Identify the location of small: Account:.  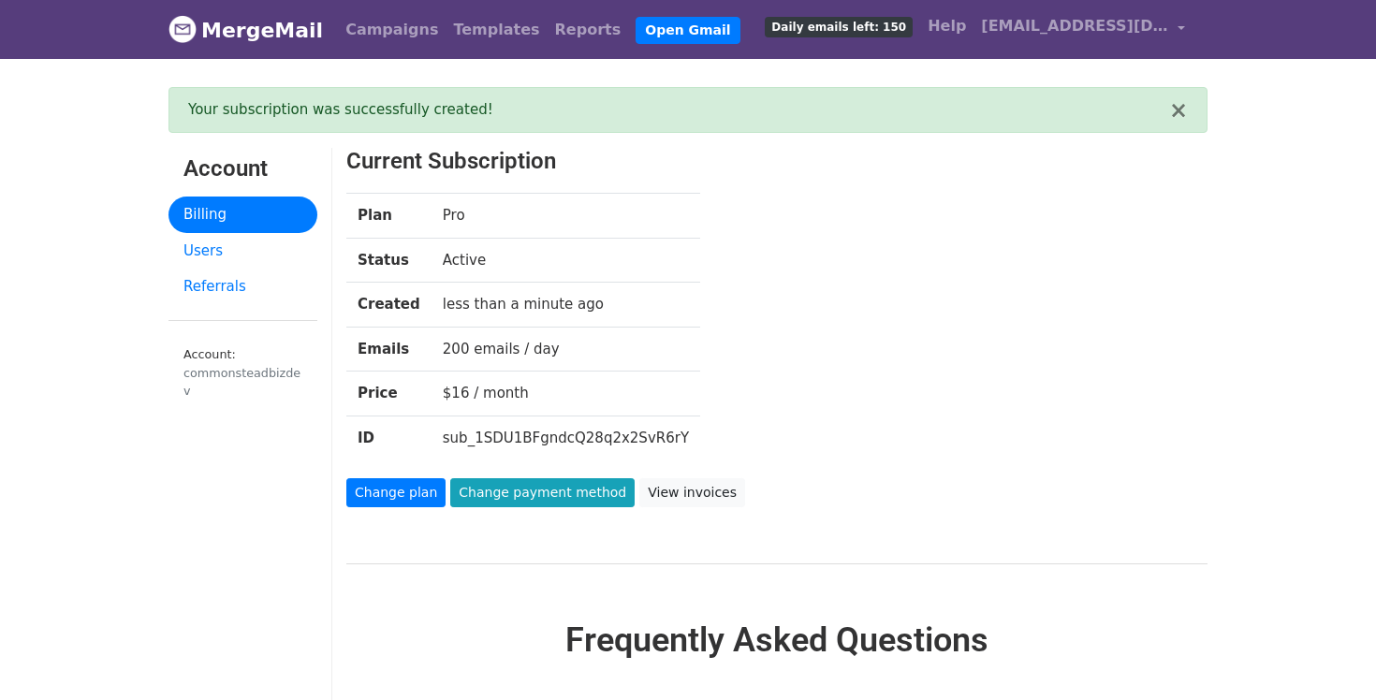
(242, 373).